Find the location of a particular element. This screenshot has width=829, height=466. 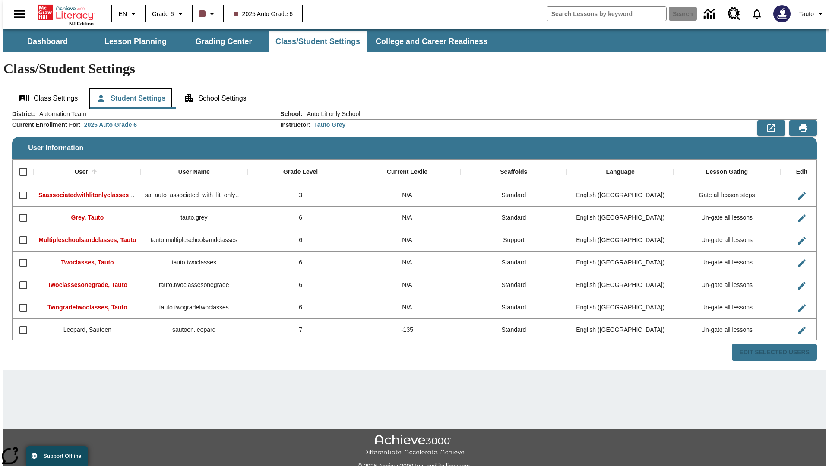

div: tauto.multipleschoolsandclasses is located at coordinates (194, 241).